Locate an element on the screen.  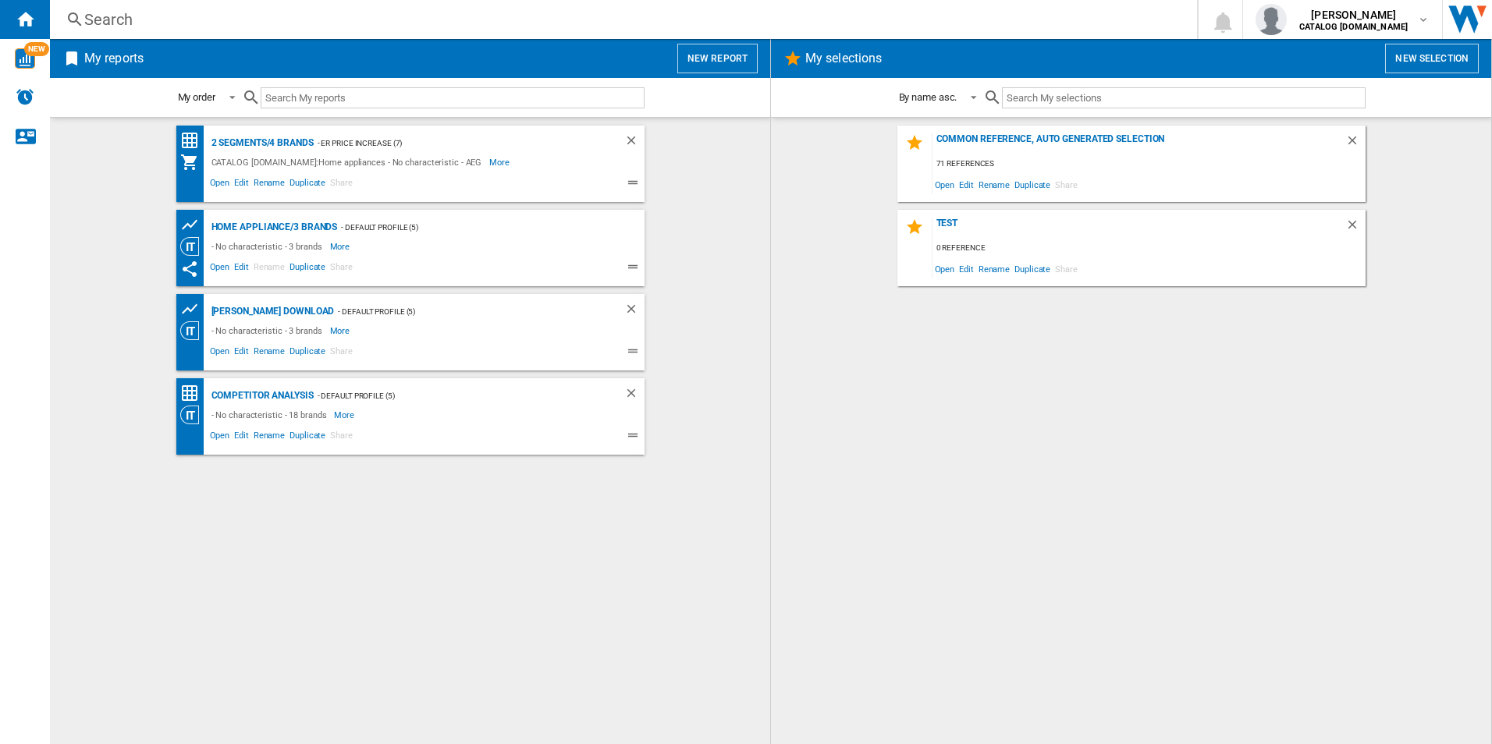
img: profile.jpg is located at coordinates (1271, 20).